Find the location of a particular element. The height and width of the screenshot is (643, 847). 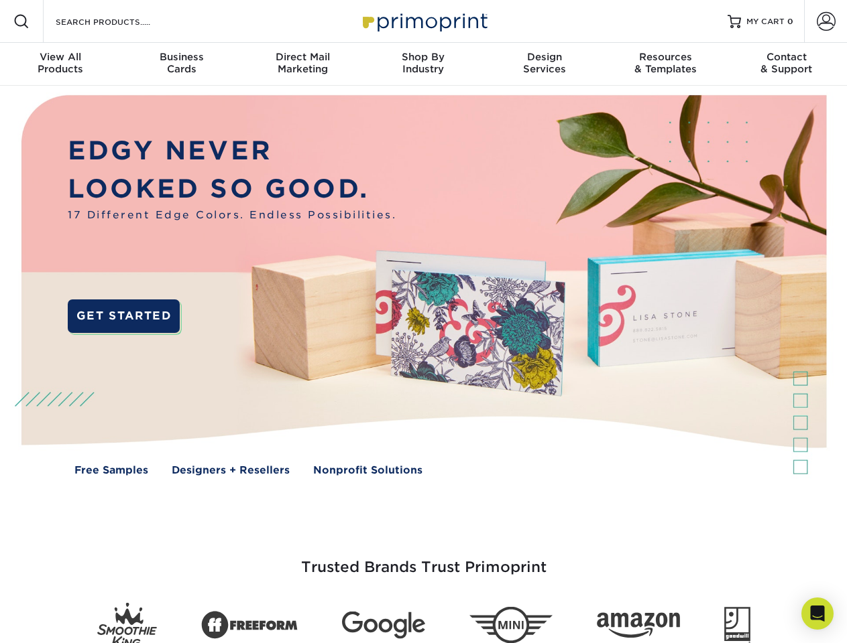

p: LOOKED SO GOOD. is located at coordinates (232, 189).